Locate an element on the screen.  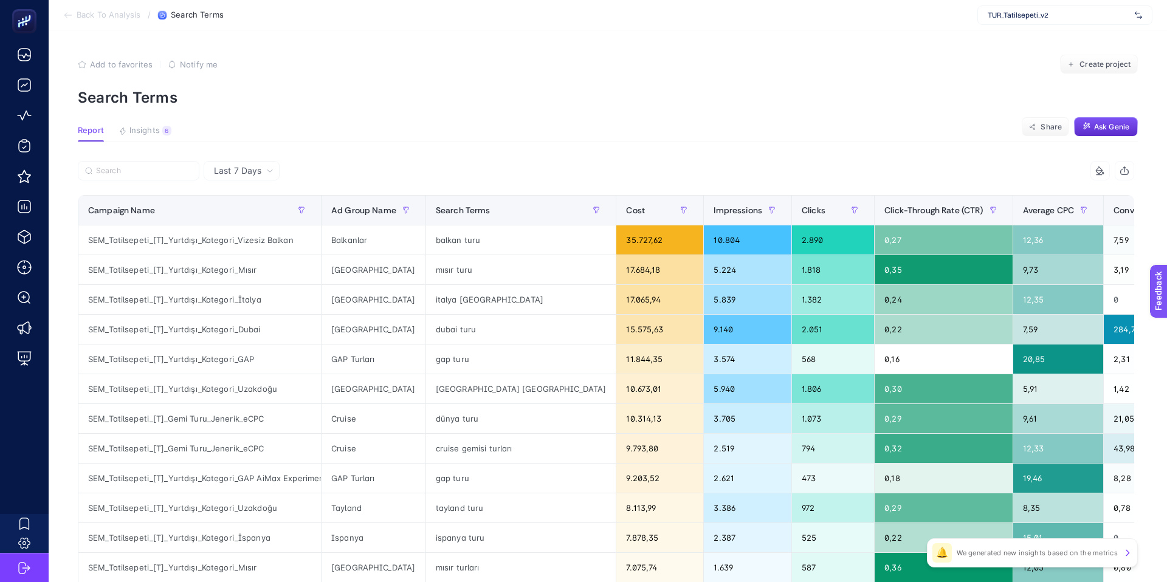
div: 12,05 is located at coordinates (1058, 568).